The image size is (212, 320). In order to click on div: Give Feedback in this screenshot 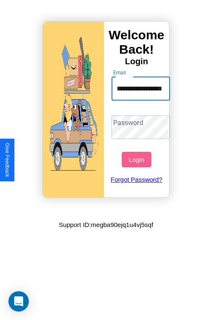, I will do `click(7, 160)`.